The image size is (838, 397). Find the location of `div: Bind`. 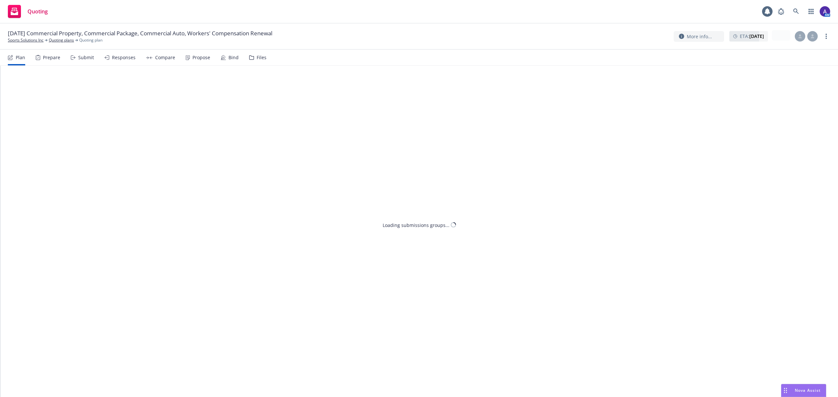

div: Bind is located at coordinates (233, 58).